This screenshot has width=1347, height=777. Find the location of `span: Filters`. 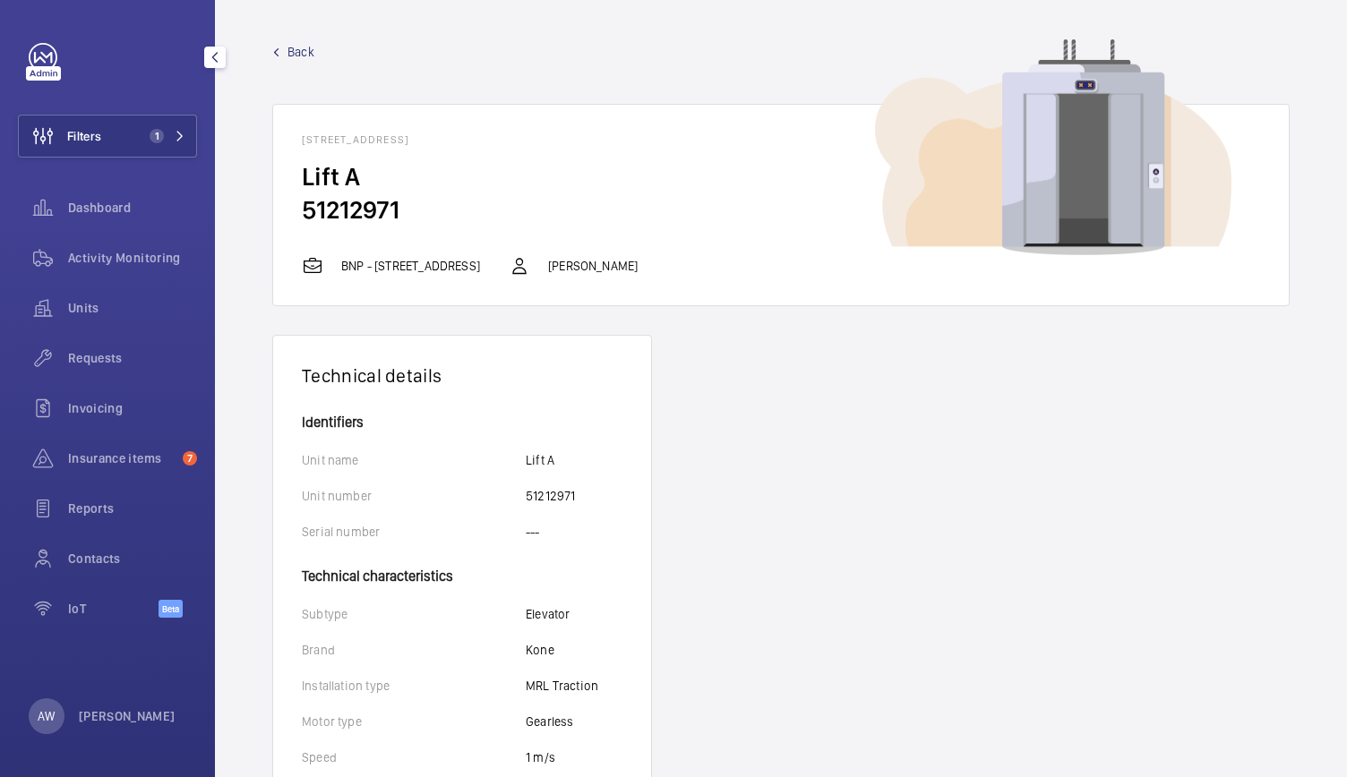

span: Filters is located at coordinates (84, 136).